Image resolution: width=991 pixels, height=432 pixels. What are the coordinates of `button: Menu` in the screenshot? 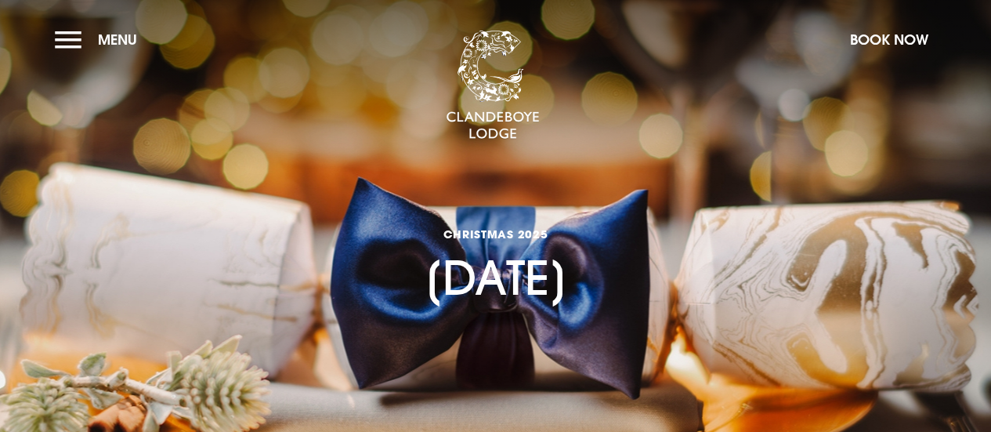 It's located at (100, 39).